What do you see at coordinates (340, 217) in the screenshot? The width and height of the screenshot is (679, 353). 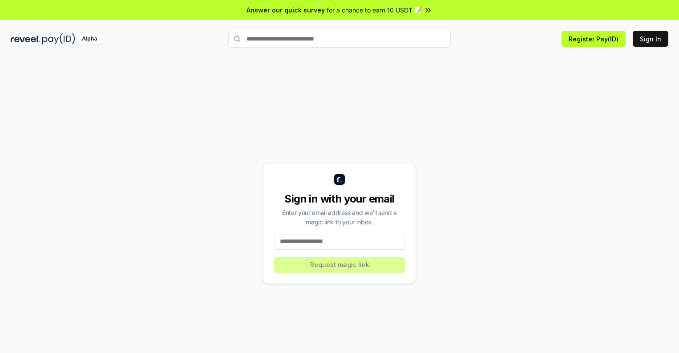 I see `div: Enter your email address and we’ll send a magic link to your inbox.` at bounding box center [340, 217].